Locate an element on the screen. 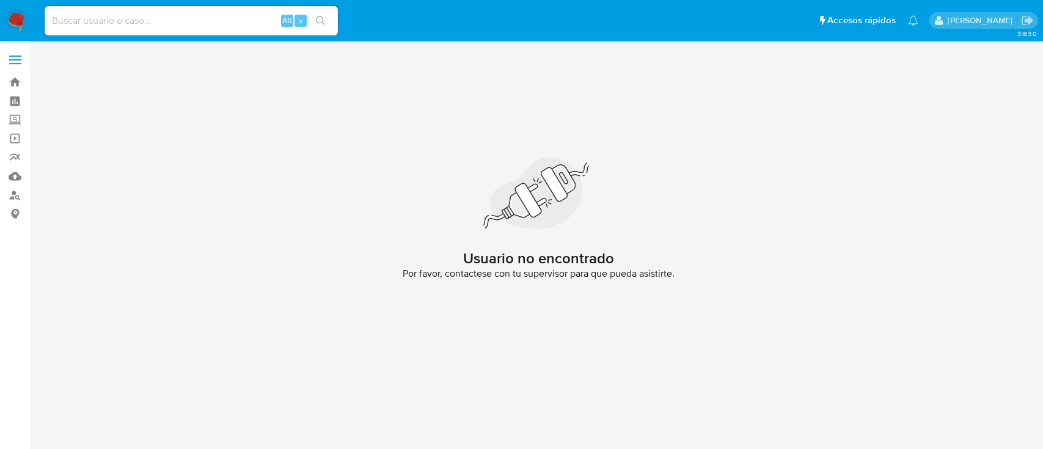 This screenshot has height=449, width=1043. p: fernando.ftapiamartinez@mercadolibre.com.mx is located at coordinates (981, 20).